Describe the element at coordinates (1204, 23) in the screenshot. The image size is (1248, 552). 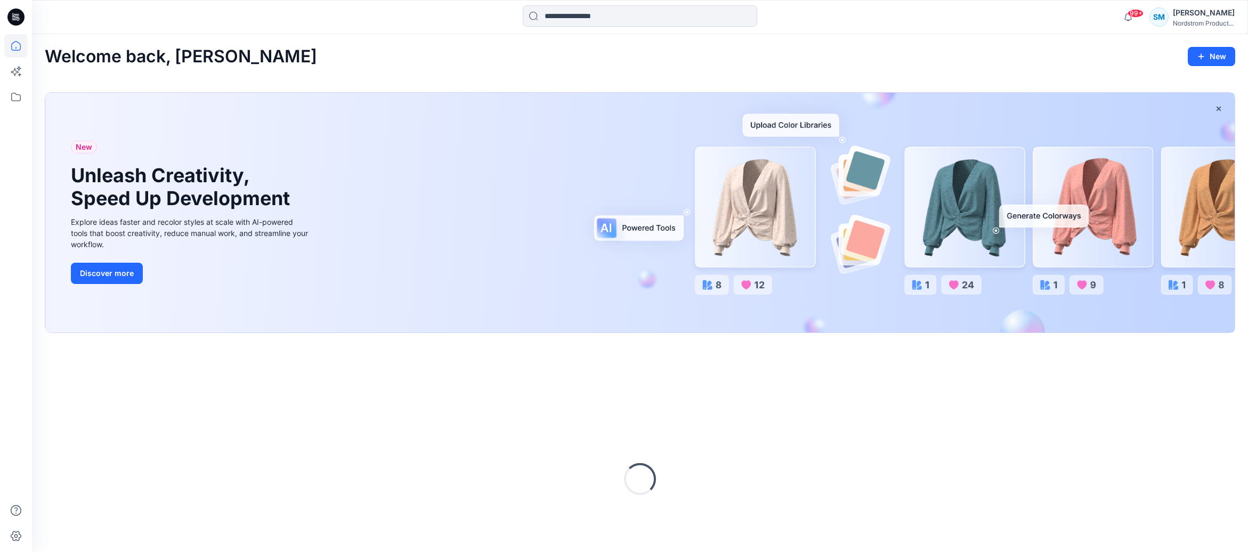
I see `div: Nordstrom Product...` at that location.